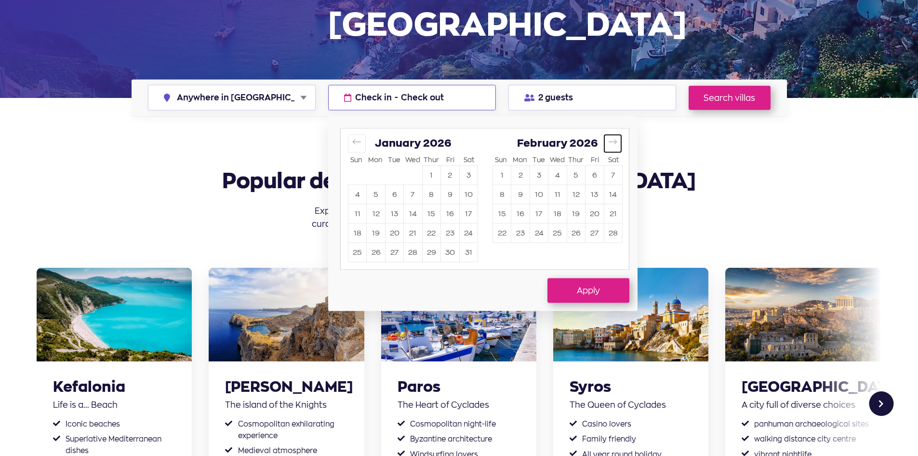 The image size is (918, 456). I want to click on span: Check in, so click(374, 97).